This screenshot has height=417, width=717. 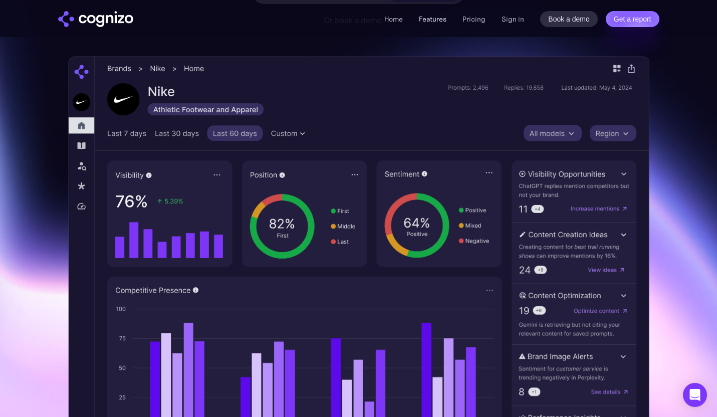 I want to click on div: Open Intercom Messenger, so click(x=695, y=395).